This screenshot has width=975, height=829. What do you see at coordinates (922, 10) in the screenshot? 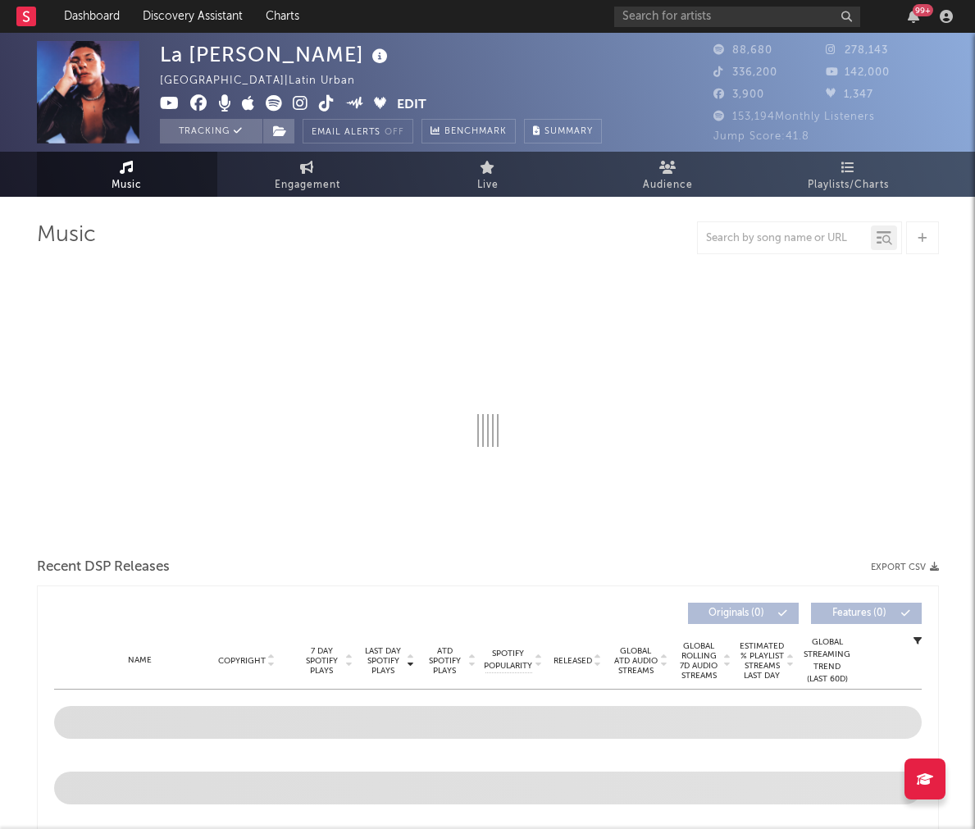
I see `div: 99 +` at bounding box center [922, 10].